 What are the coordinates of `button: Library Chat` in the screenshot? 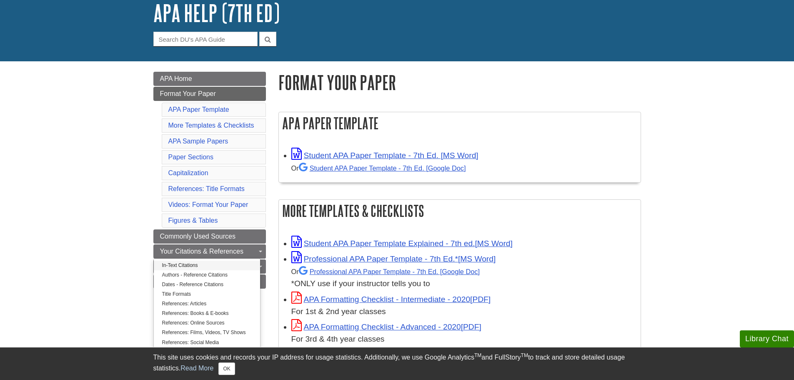 It's located at (767, 339).